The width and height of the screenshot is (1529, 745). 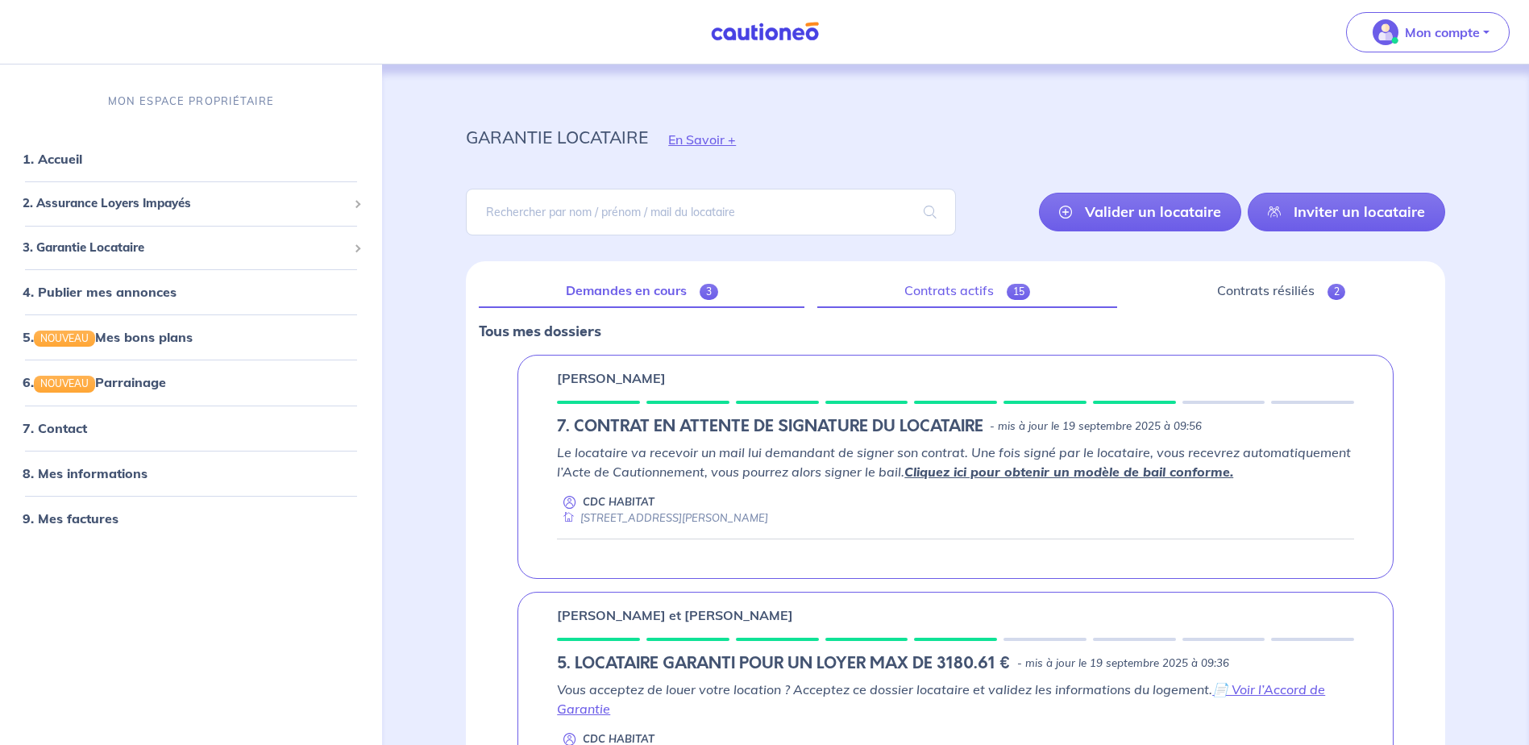 I want to click on a: Contrats résiliés2, so click(x=1281, y=291).